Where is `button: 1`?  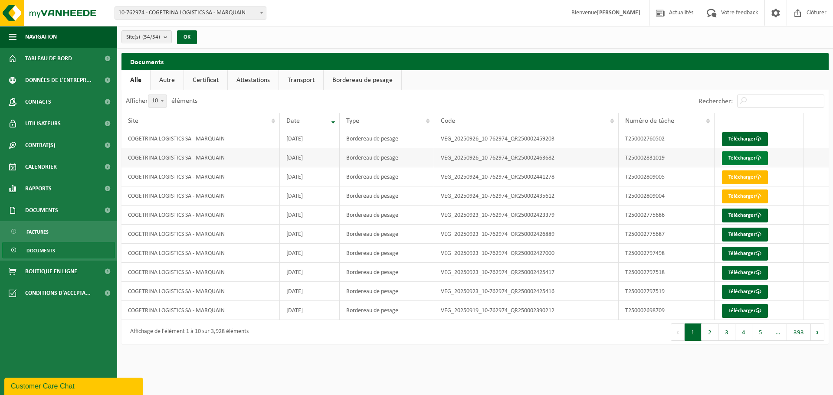 button: 1 is located at coordinates (693, 332).